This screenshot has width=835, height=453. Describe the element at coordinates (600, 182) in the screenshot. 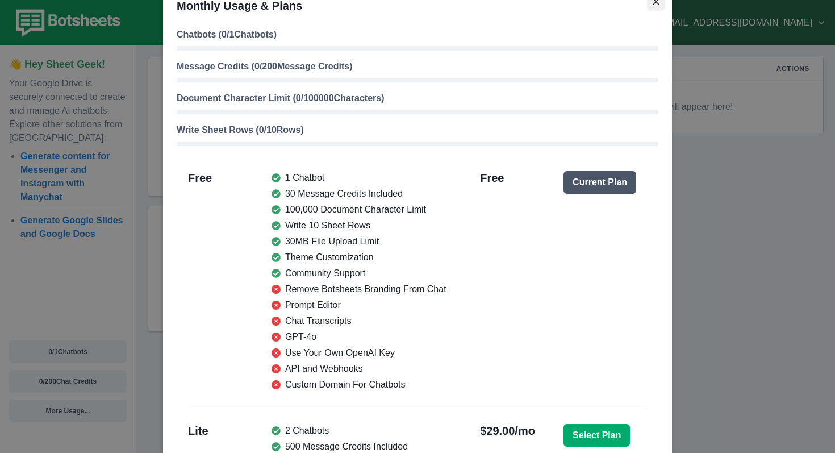

I see `button: Current Plan` at that location.